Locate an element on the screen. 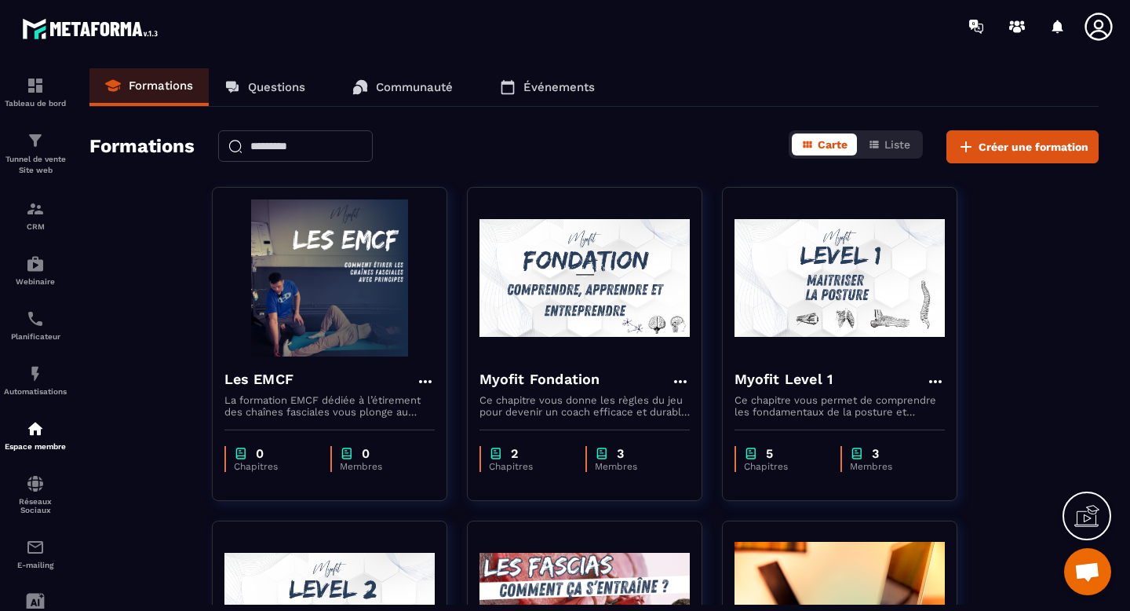  a: Événements is located at coordinates (547, 87).